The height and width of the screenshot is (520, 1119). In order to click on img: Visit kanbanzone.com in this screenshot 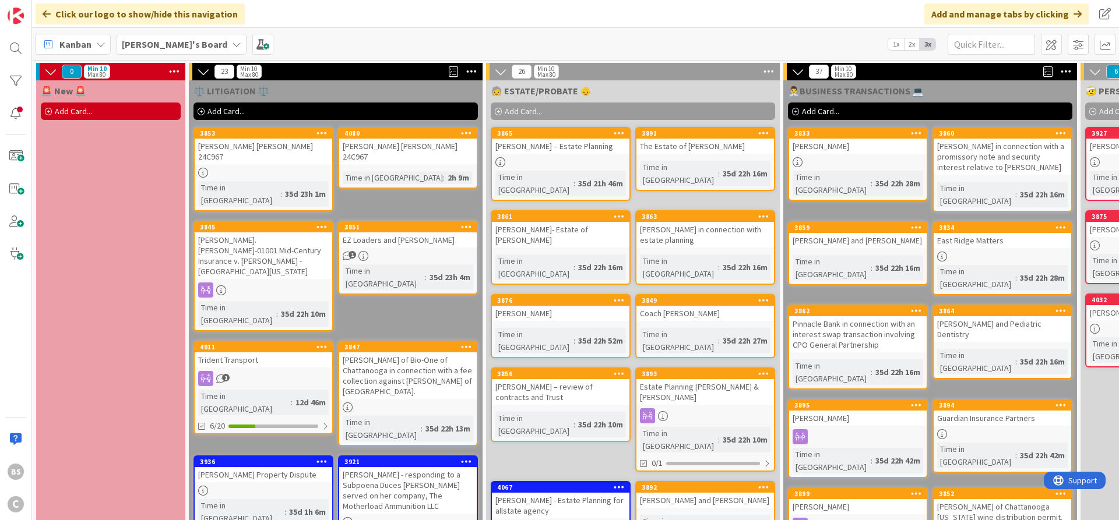, I will do `click(16, 16)`.